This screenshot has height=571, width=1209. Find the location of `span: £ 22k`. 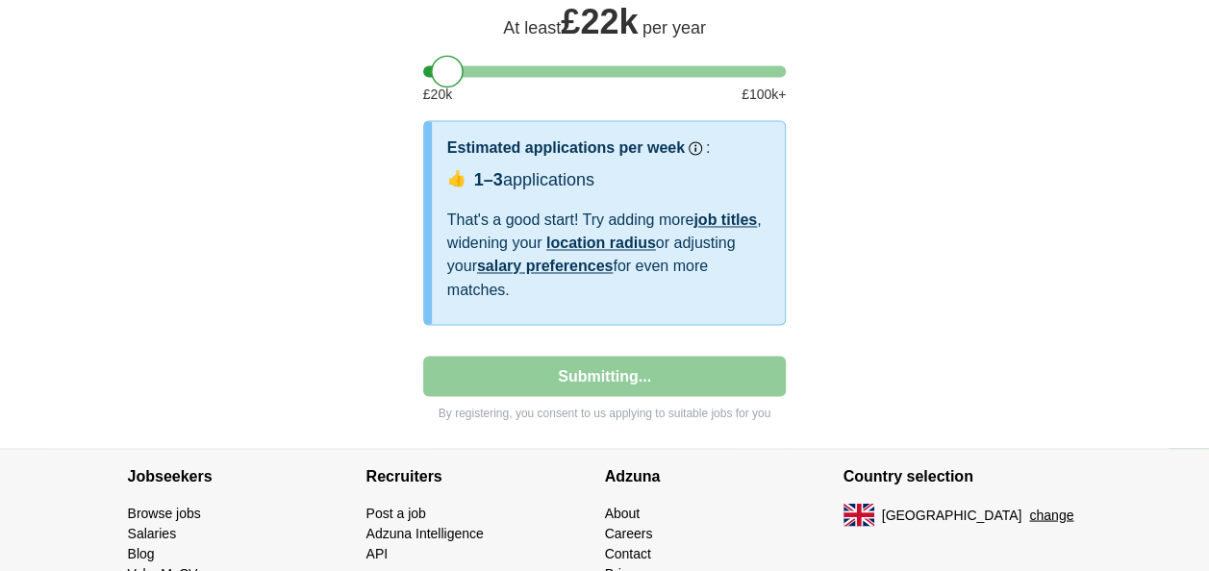

span: £ 22k is located at coordinates (599, 21).